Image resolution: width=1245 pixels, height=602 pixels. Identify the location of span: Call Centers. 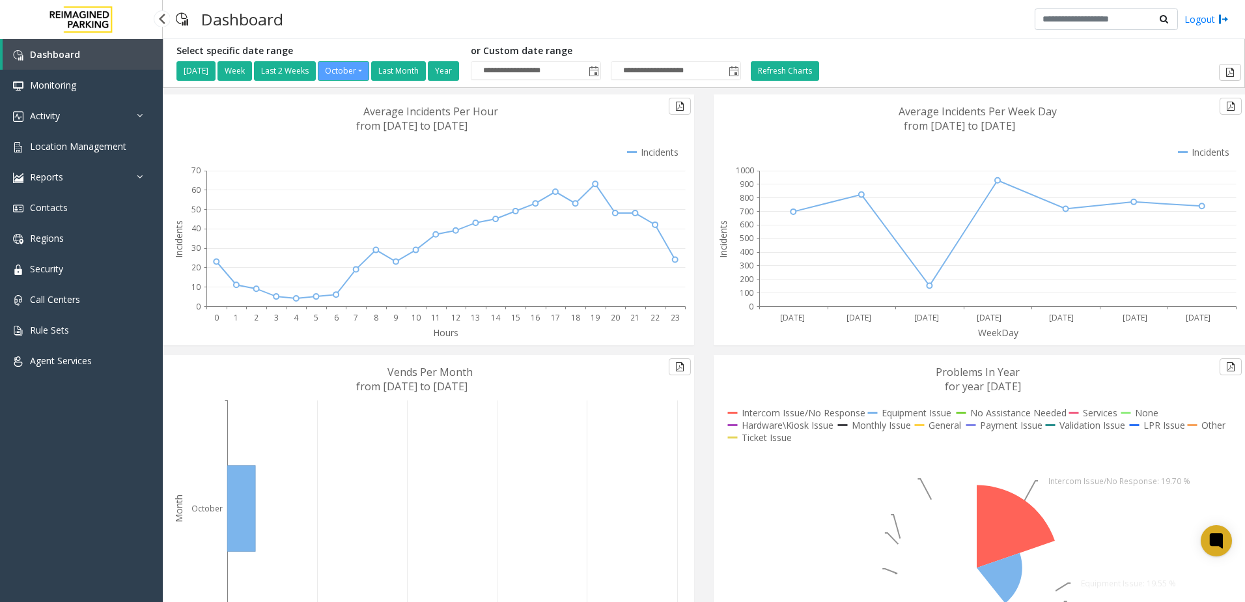
(55, 299).